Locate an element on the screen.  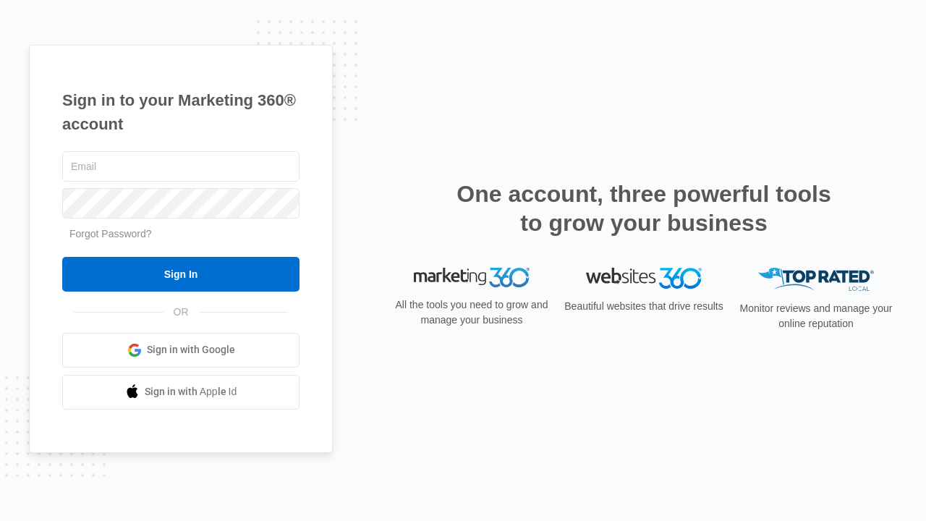
a: Sign in with Apple Id is located at coordinates (181, 392).